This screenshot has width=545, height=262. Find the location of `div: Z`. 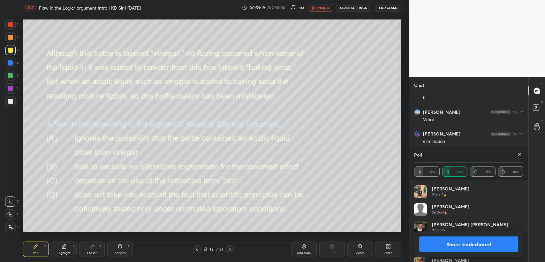

div: Z is located at coordinates (12, 227).